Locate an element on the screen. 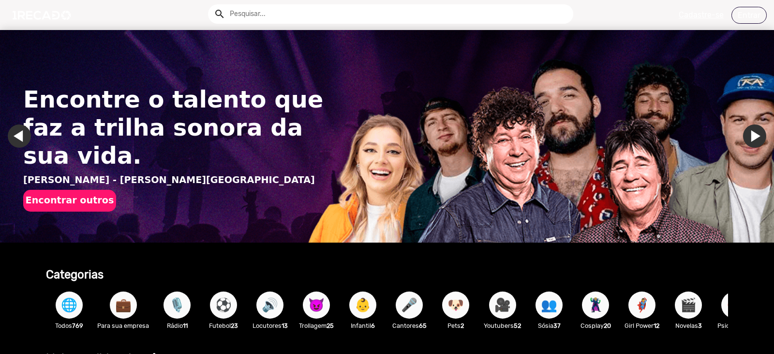 The height and width of the screenshot is (354, 774). h1: Encontre o talento que faz a trilha sonora da sua vida. is located at coordinates (178, 127).